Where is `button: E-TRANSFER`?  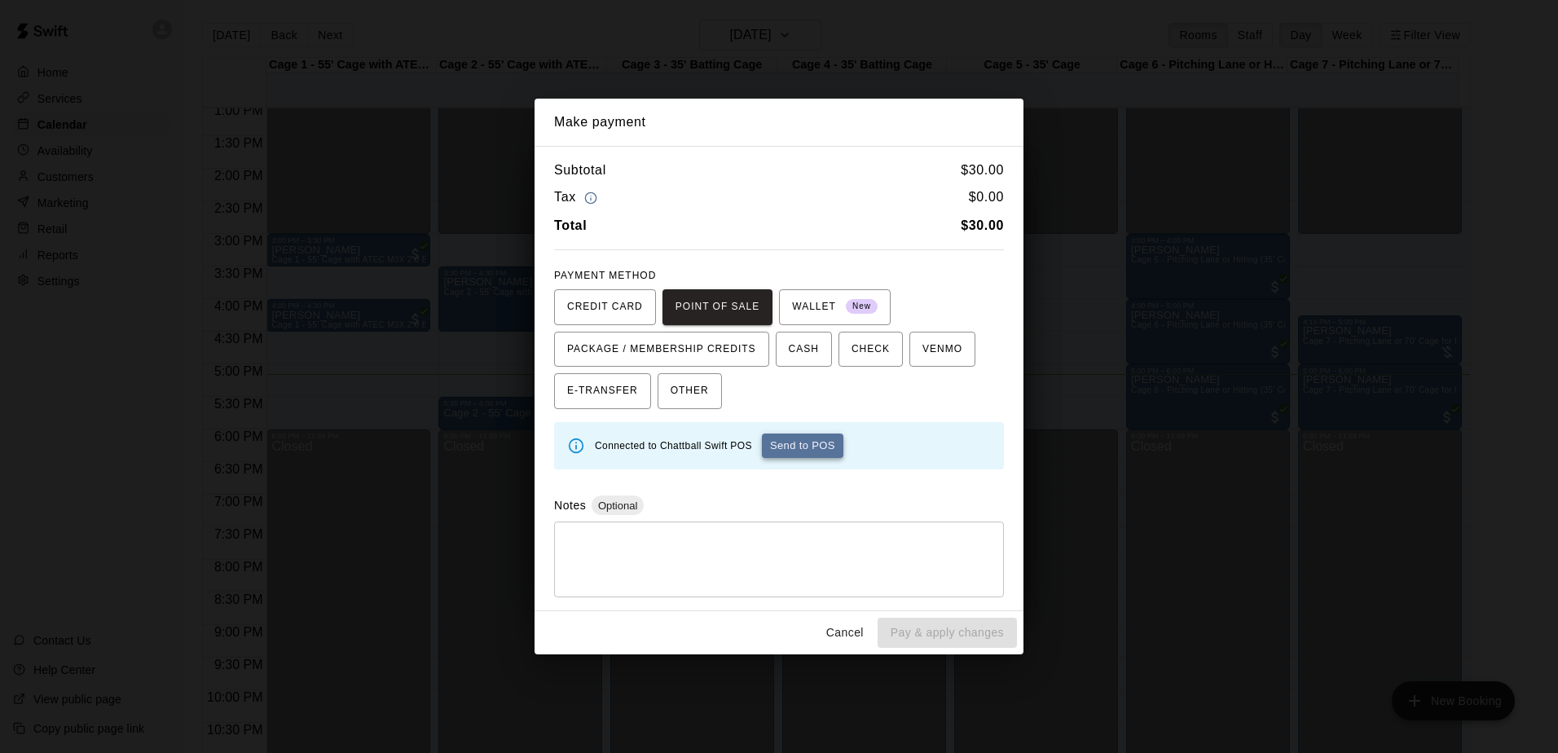
button: E-TRANSFER is located at coordinates (602, 391).